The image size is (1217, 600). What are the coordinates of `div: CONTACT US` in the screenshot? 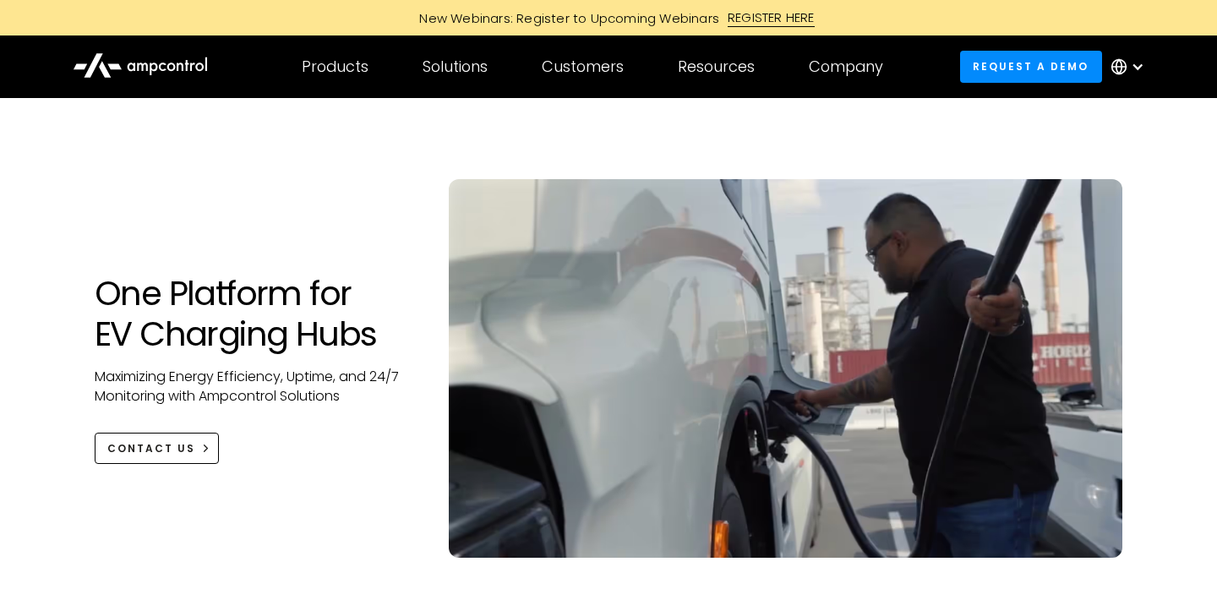 It's located at (151, 449).